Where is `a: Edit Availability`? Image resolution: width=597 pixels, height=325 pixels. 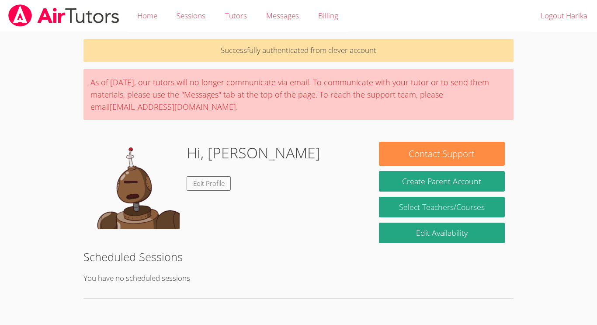 a: Edit Availability is located at coordinates (442, 233).